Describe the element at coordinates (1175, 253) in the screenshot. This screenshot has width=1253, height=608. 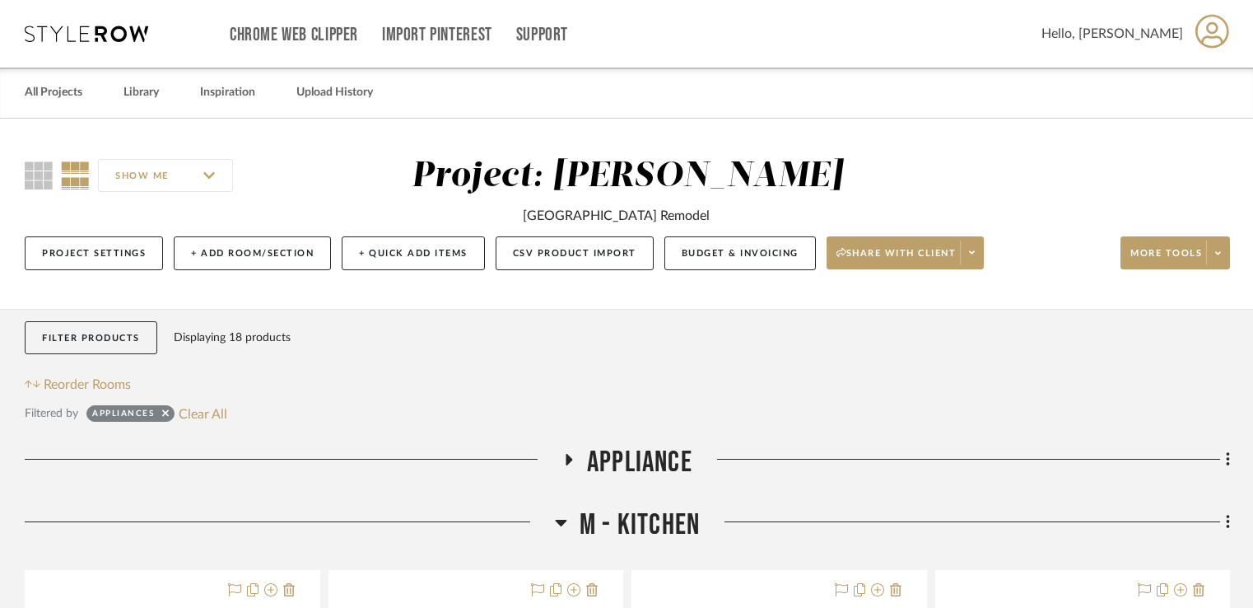
I see `button: More tools` at that location.